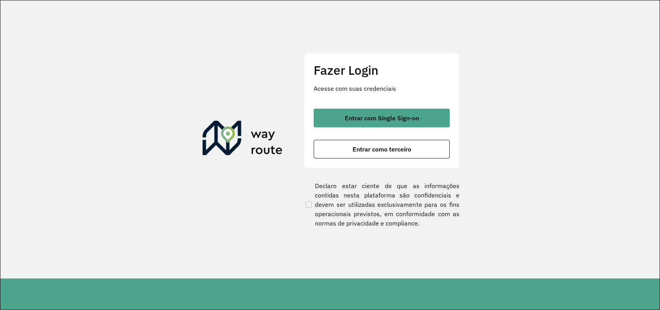  What do you see at coordinates (382, 149) in the screenshot?
I see `span: Entrar como terceiro` at bounding box center [382, 149].